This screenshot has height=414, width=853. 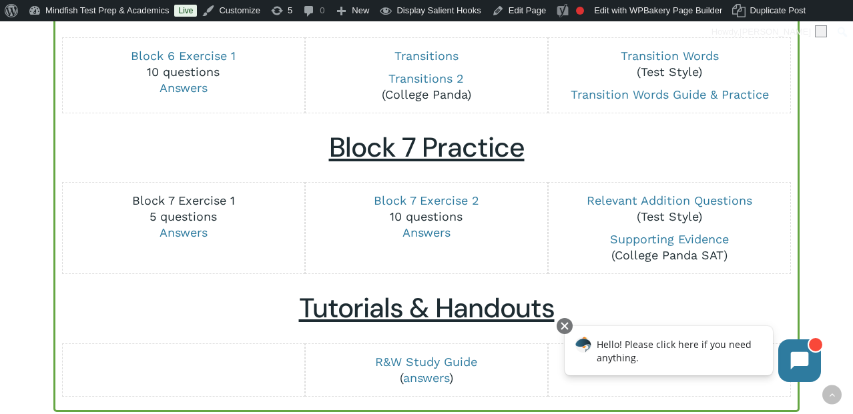 I want to click on a: answers, so click(x=426, y=378).